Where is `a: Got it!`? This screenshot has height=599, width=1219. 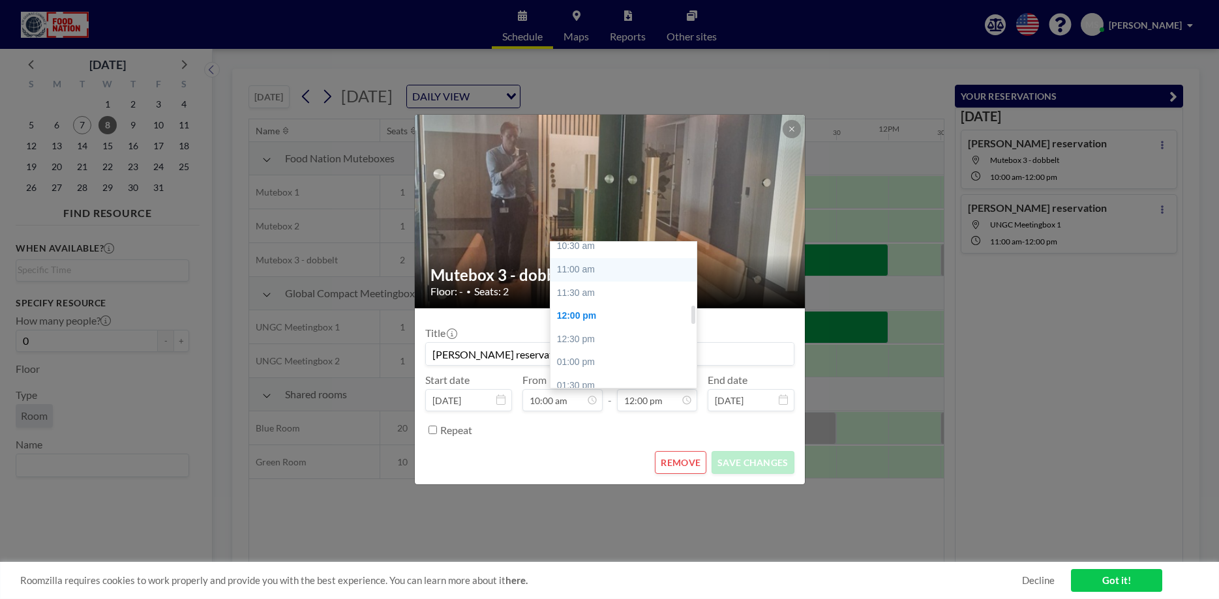
a: Got it! is located at coordinates (1116, 580).